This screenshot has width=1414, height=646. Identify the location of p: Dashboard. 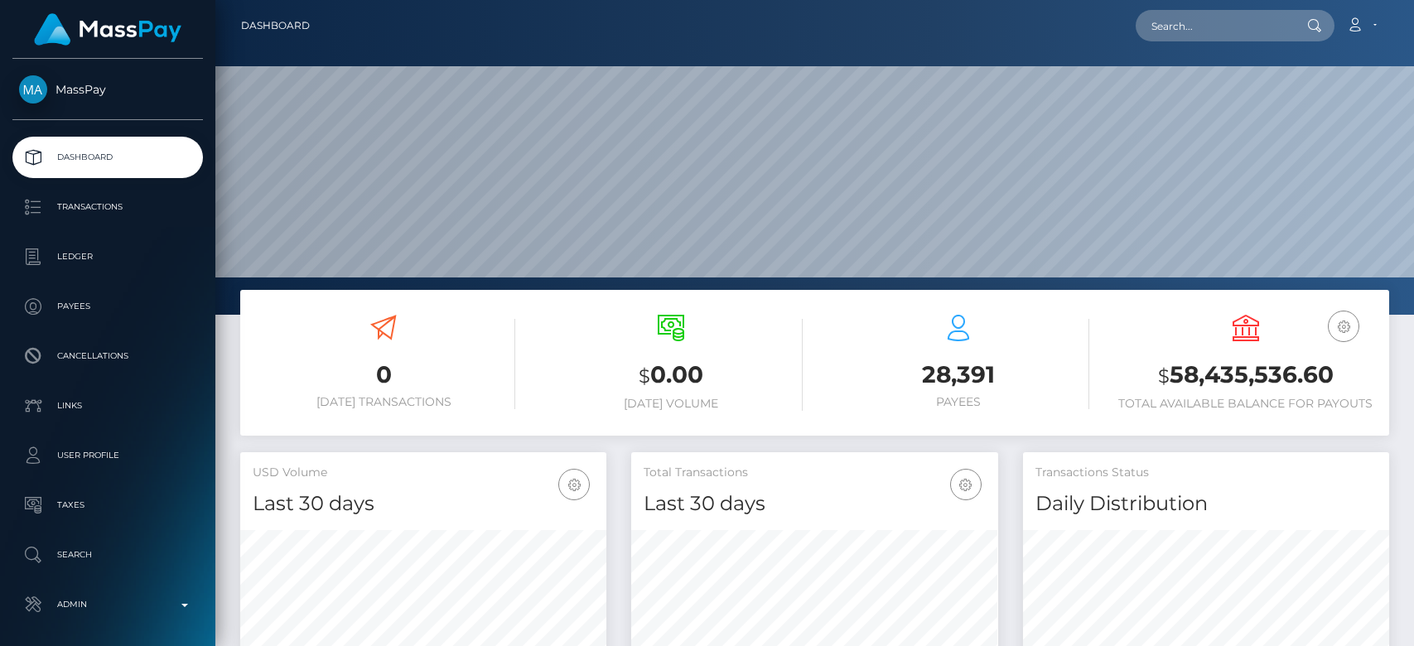
(108, 157).